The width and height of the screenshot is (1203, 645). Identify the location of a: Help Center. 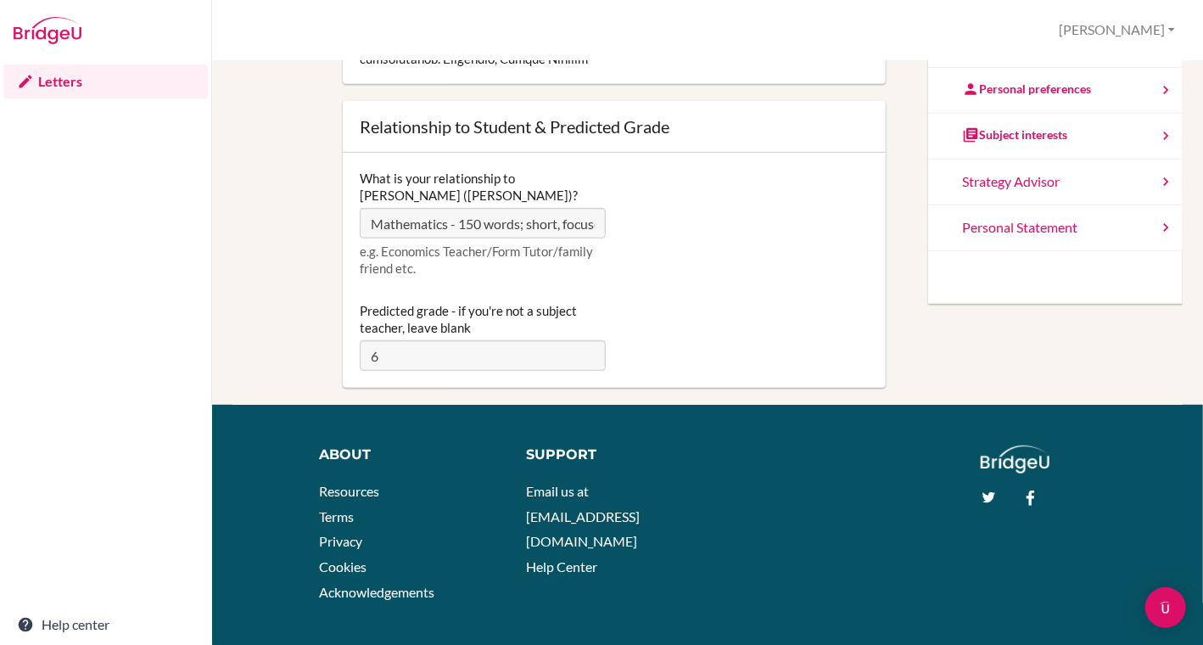
(562, 566).